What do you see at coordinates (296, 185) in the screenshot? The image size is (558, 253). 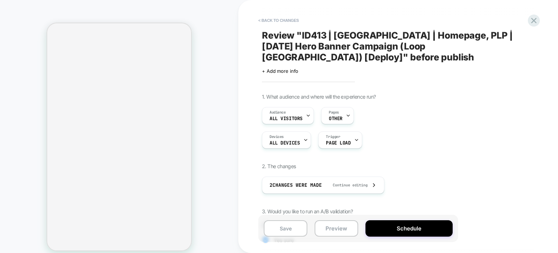 I see `span: 2 Changes were made` at bounding box center [296, 185].